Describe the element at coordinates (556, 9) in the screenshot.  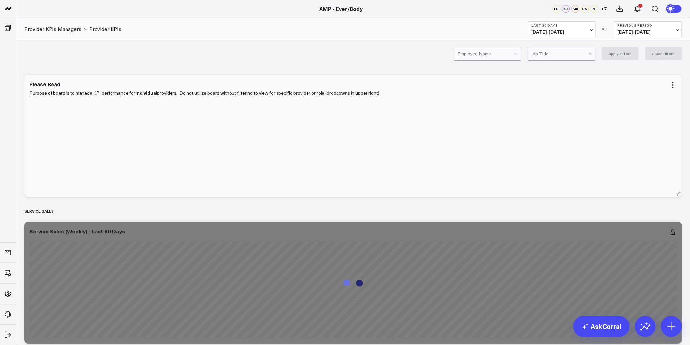
I see `div: FD` at that location.